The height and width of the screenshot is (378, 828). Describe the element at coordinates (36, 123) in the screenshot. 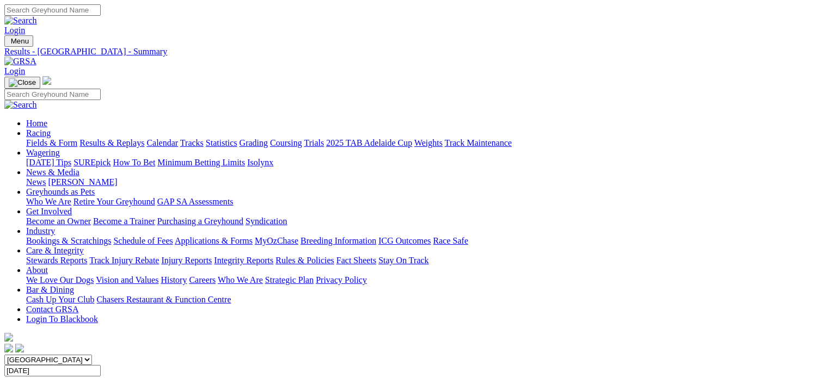

I see `a: Home` at that location.